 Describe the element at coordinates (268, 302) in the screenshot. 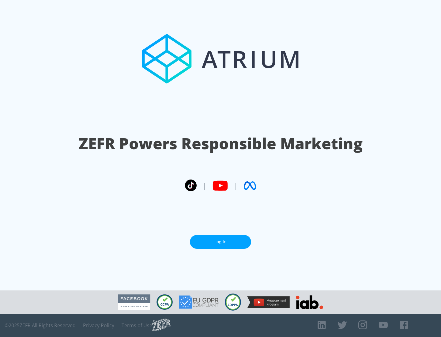

I see `img: YouTube Measurement Program` at that location.